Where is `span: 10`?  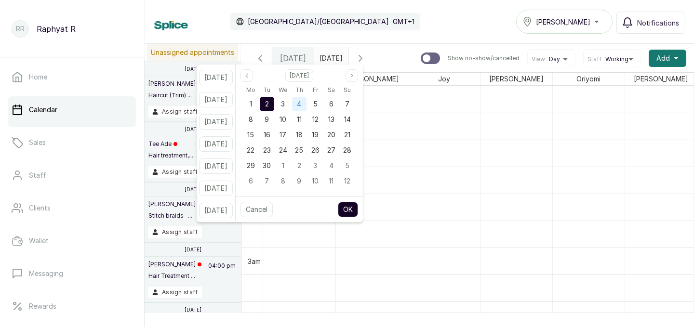 span: 10 is located at coordinates (315, 181).